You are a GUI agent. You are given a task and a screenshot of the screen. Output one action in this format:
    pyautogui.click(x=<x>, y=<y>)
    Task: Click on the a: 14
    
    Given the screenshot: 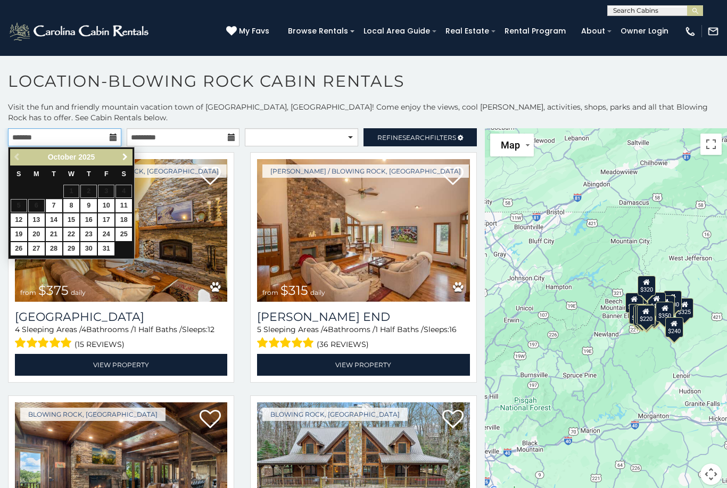 What is the action you would take?
    pyautogui.click(x=54, y=220)
    